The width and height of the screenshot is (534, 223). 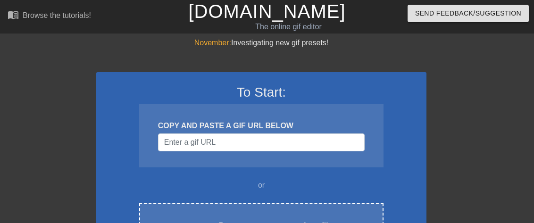 What do you see at coordinates (288, 27) in the screenshot?
I see `div: The online gif editor` at bounding box center [288, 27].